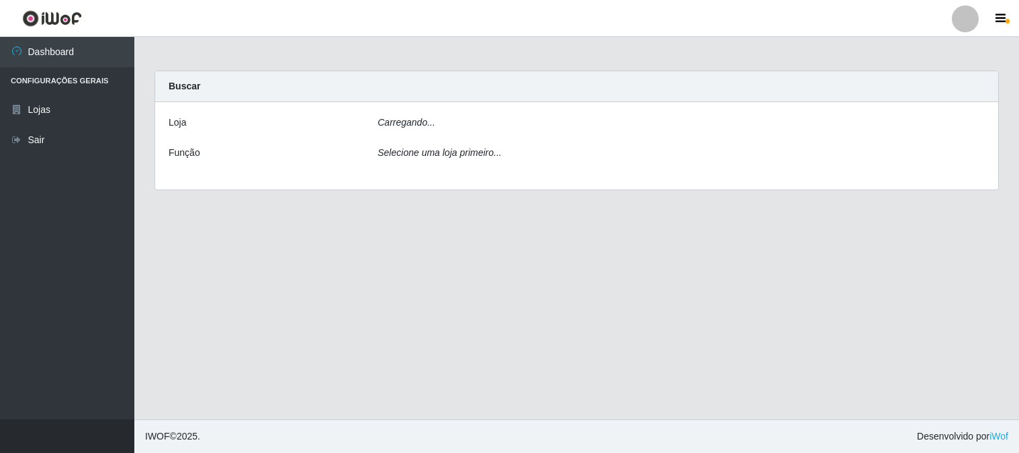  Describe the element at coordinates (177, 122) in the screenshot. I see `label: Loja` at that location.